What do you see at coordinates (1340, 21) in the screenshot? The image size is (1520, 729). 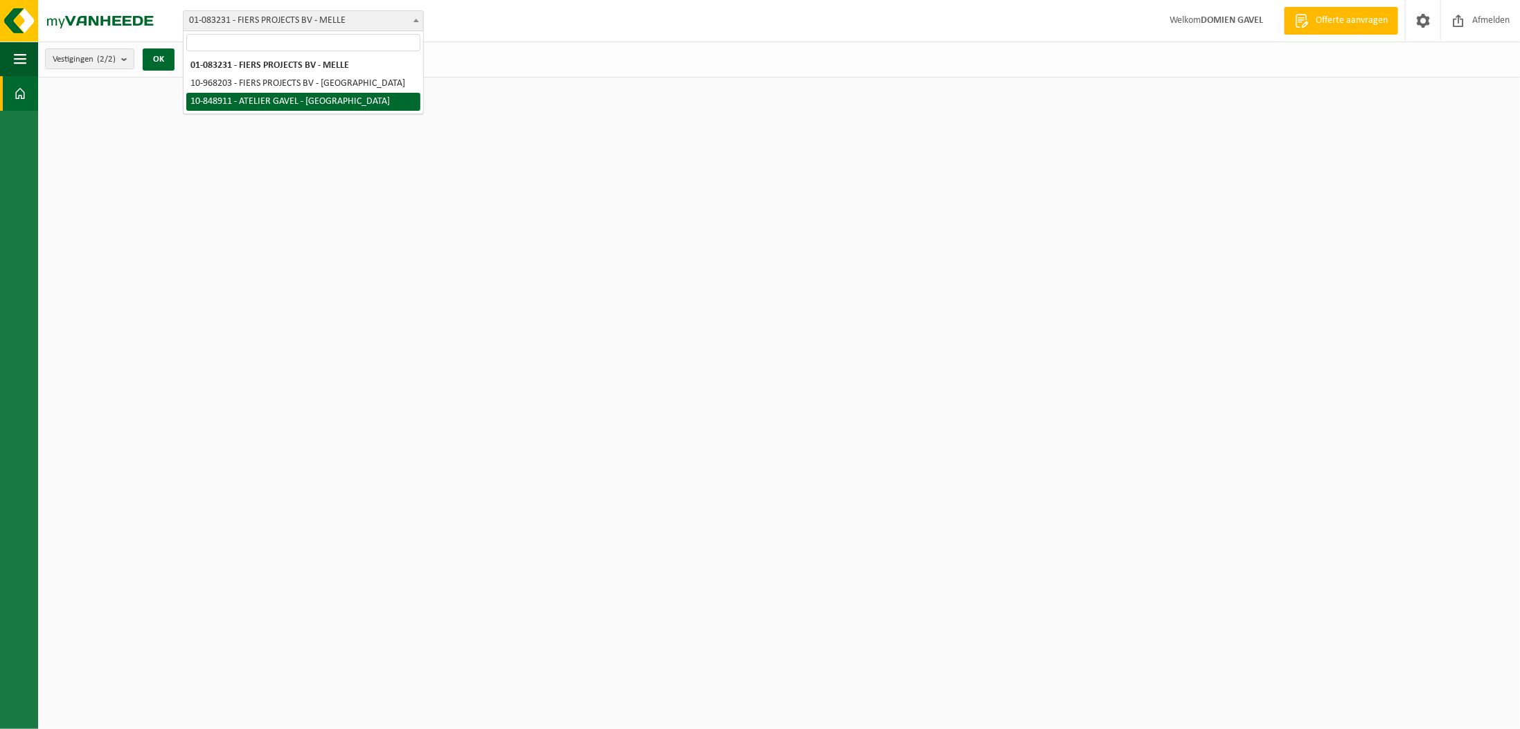 I see `a: Offerte aanvragen` at bounding box center [1340, 21].